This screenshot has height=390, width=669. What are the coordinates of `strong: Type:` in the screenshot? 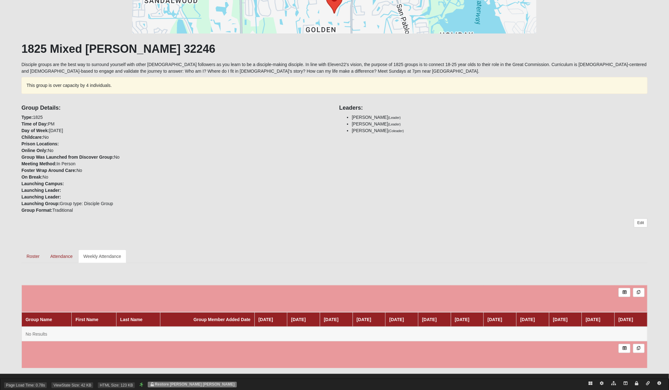 It's located at (27, 117).